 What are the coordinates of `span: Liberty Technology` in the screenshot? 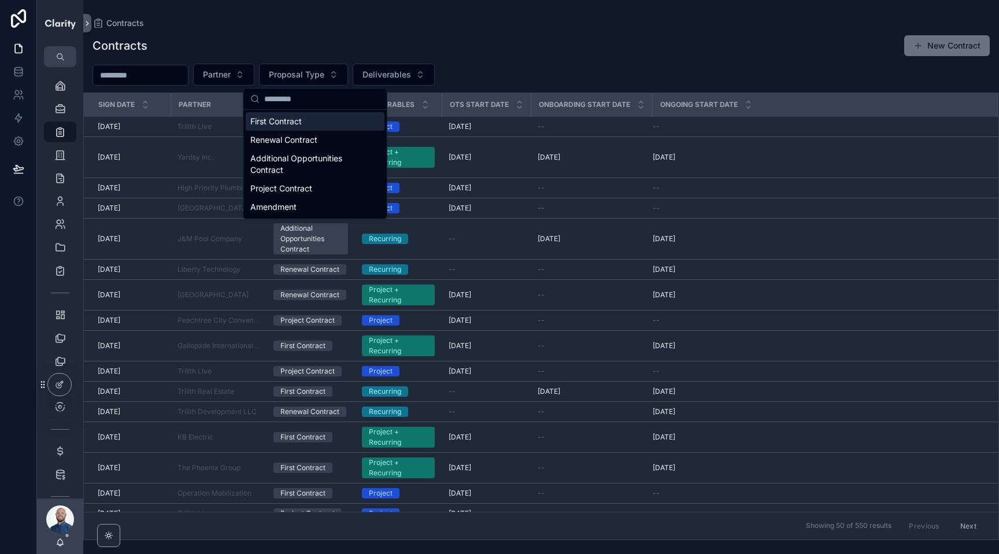 It's located at (209, 269).